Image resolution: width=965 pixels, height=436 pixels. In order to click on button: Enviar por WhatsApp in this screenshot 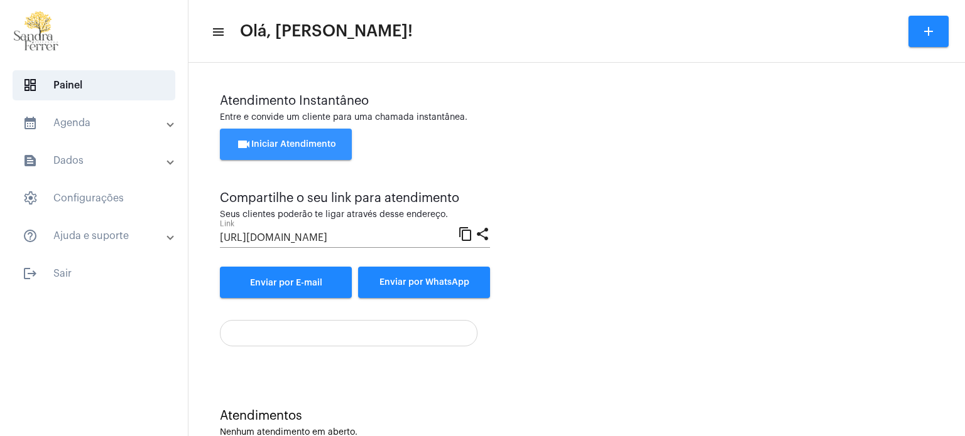, I will do `click(424, 283)`.